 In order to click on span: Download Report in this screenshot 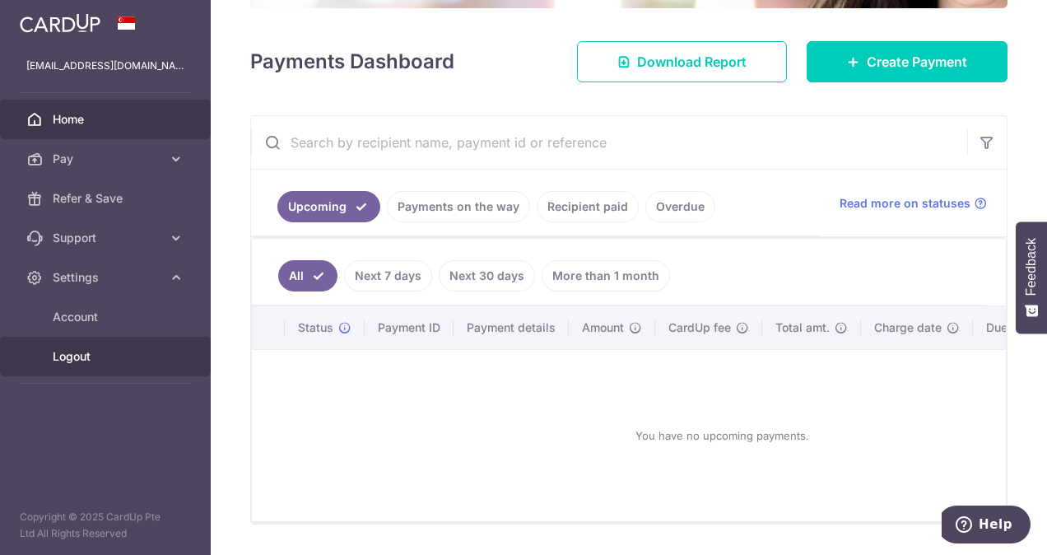, I will do `click(691, 62)`.